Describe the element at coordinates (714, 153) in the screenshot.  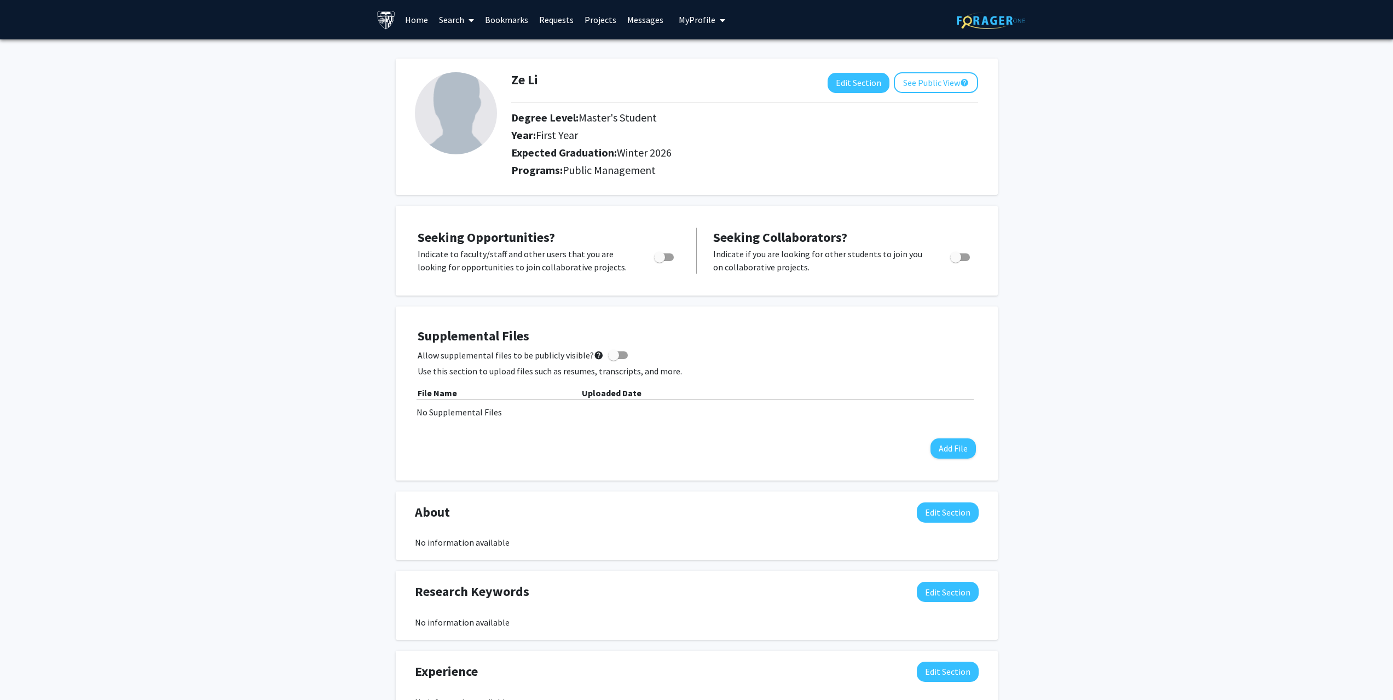
I see `h2: Expected Graduation:` at that location.